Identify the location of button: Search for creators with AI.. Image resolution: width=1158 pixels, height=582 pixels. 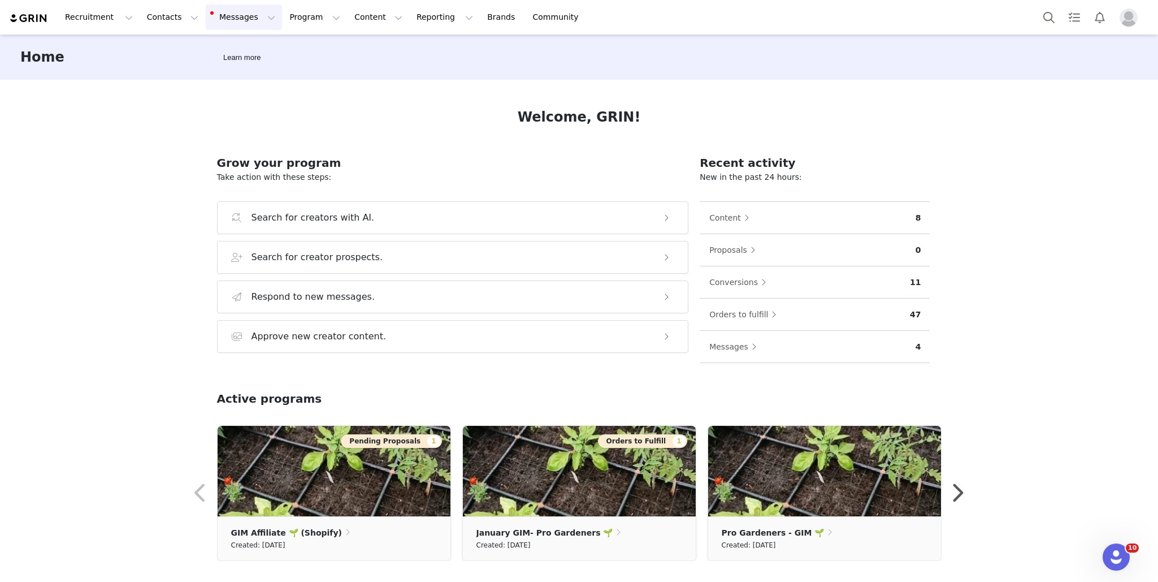
(453, 218).